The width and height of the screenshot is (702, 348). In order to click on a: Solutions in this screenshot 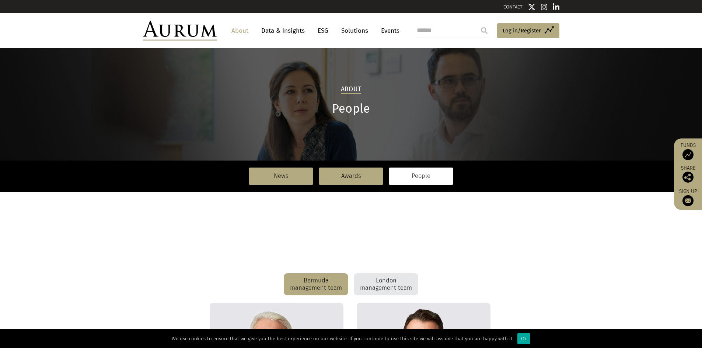, I will do `click(355, 31)`.